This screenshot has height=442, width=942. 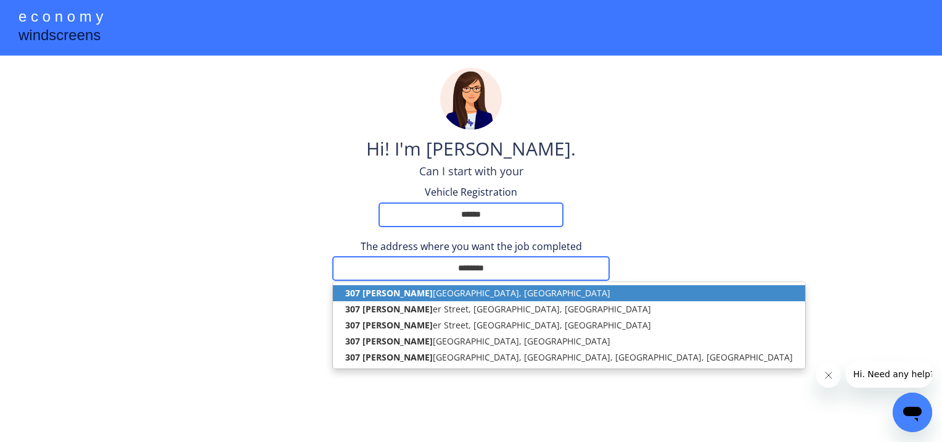 What do you see at coordinates (471, 99) in the screenshot?
I see `img: madeline.png` at bounding box center [471, 99].